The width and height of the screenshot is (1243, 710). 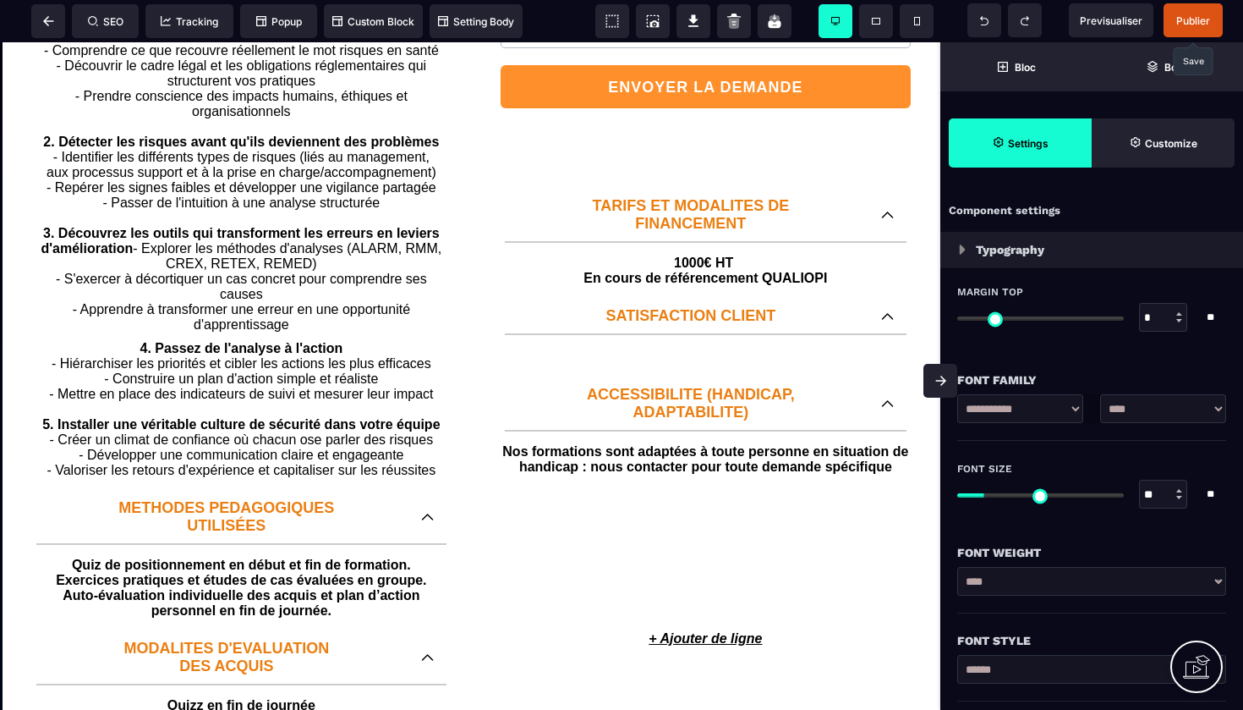 I want to click on span: Publier, so click(x=1194, y=20).